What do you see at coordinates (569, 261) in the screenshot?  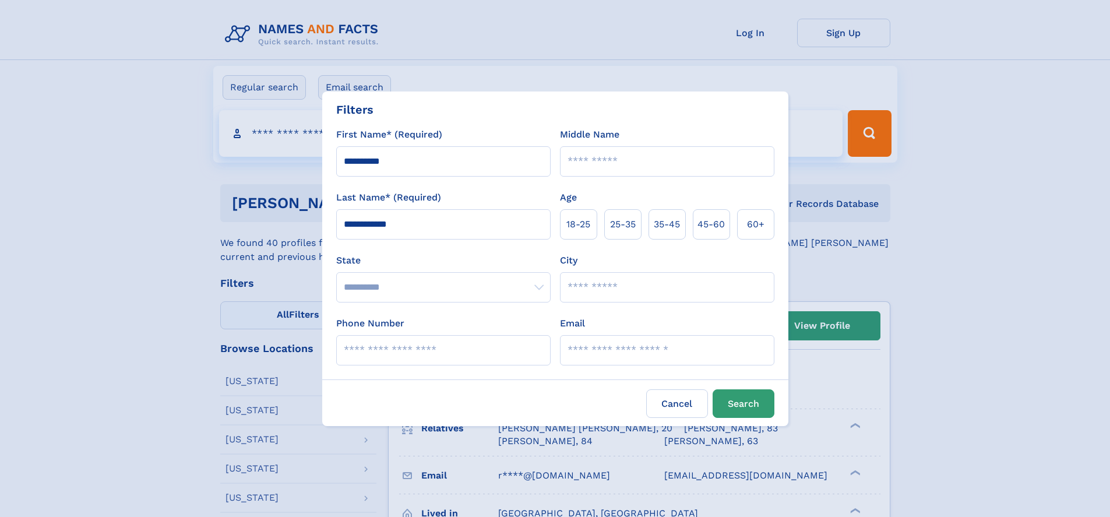 I see `label: City` at bounding box center [569, 261].